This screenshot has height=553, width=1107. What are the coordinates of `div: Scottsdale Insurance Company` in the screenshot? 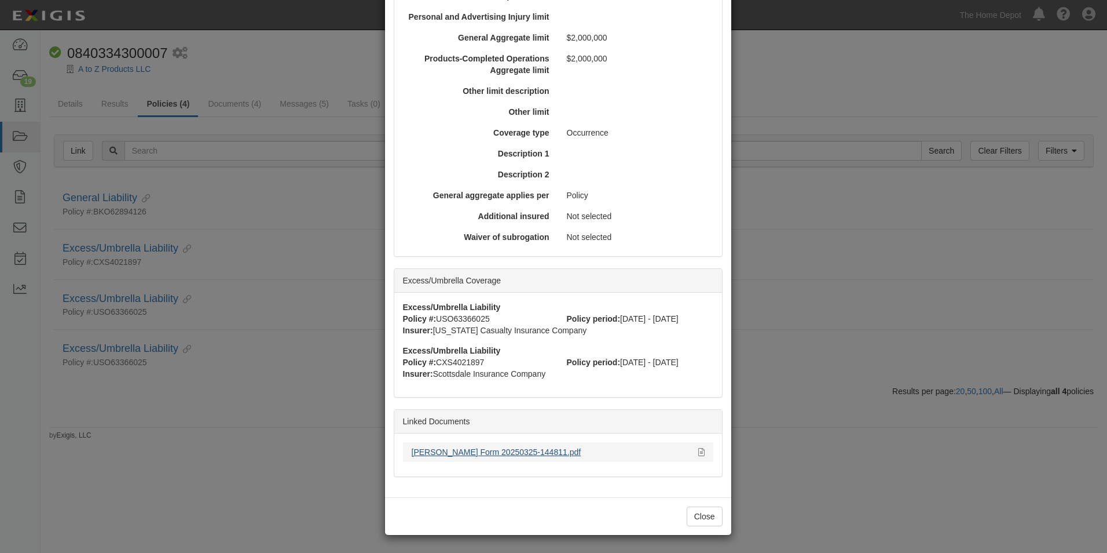 It's located at (558, 374).